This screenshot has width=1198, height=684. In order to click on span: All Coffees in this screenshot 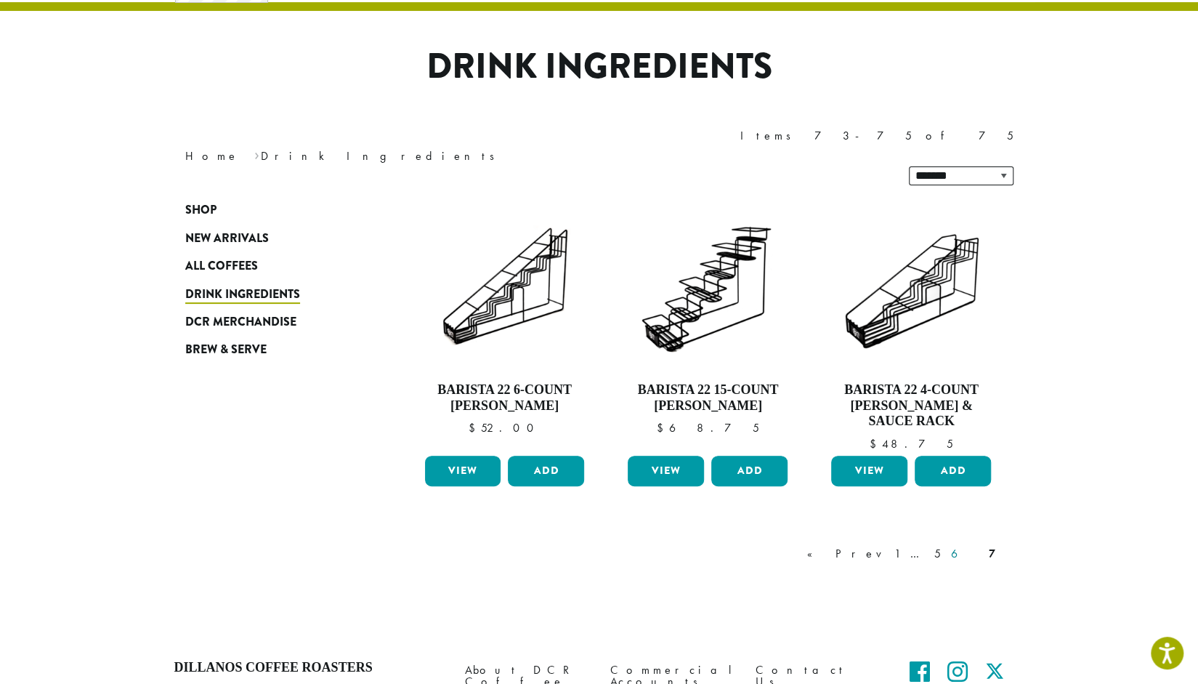, I will do `click(222, 266)`.